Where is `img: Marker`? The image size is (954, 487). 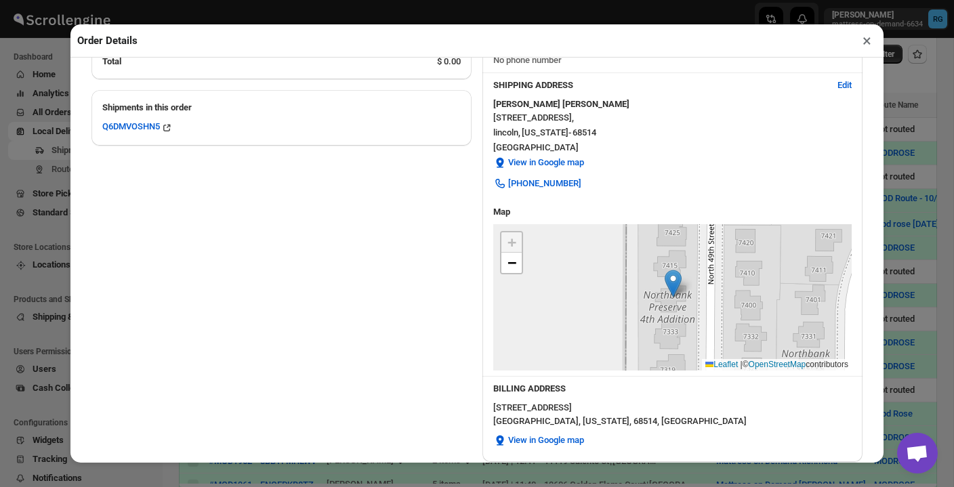 img: Marker is located at coordinates (673, 283).